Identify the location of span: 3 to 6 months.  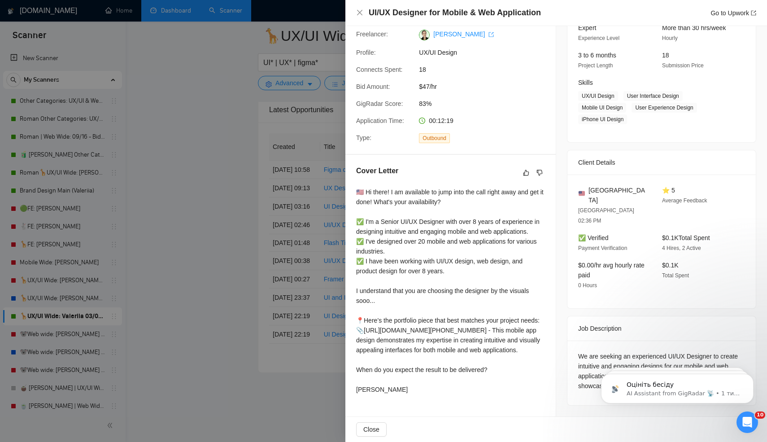
(597, 55).